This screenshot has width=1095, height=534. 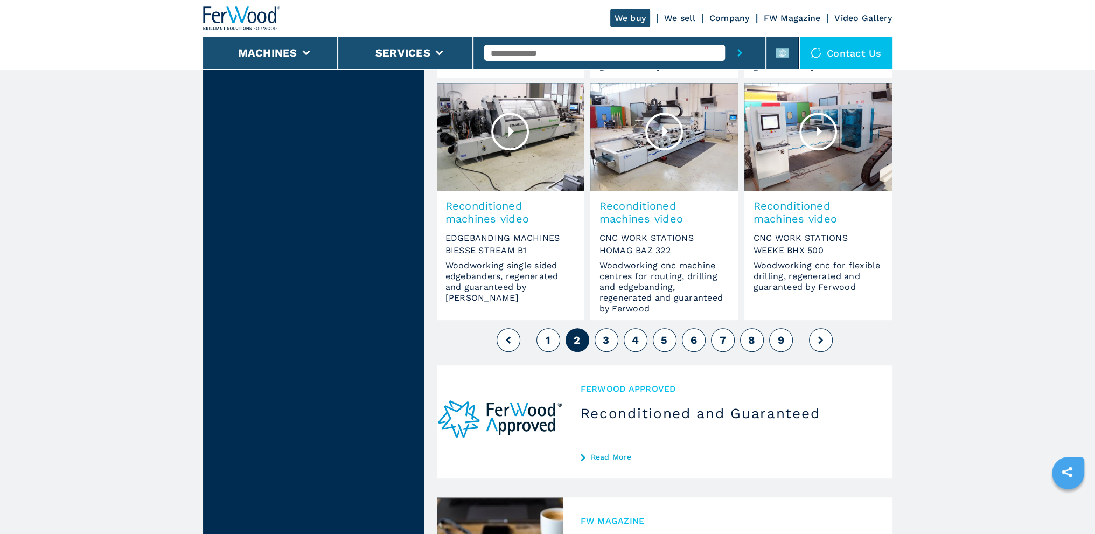 What do you see at coordinates (792, 18) in the screenshot?
I see `a: FW Magazine` at bounding box center [792, 18].